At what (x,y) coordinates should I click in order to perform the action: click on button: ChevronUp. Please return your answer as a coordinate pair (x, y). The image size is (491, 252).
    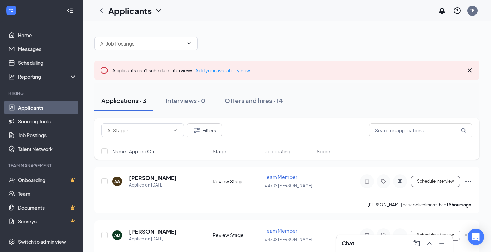
    Looking at the image, I should click on (430, 243).